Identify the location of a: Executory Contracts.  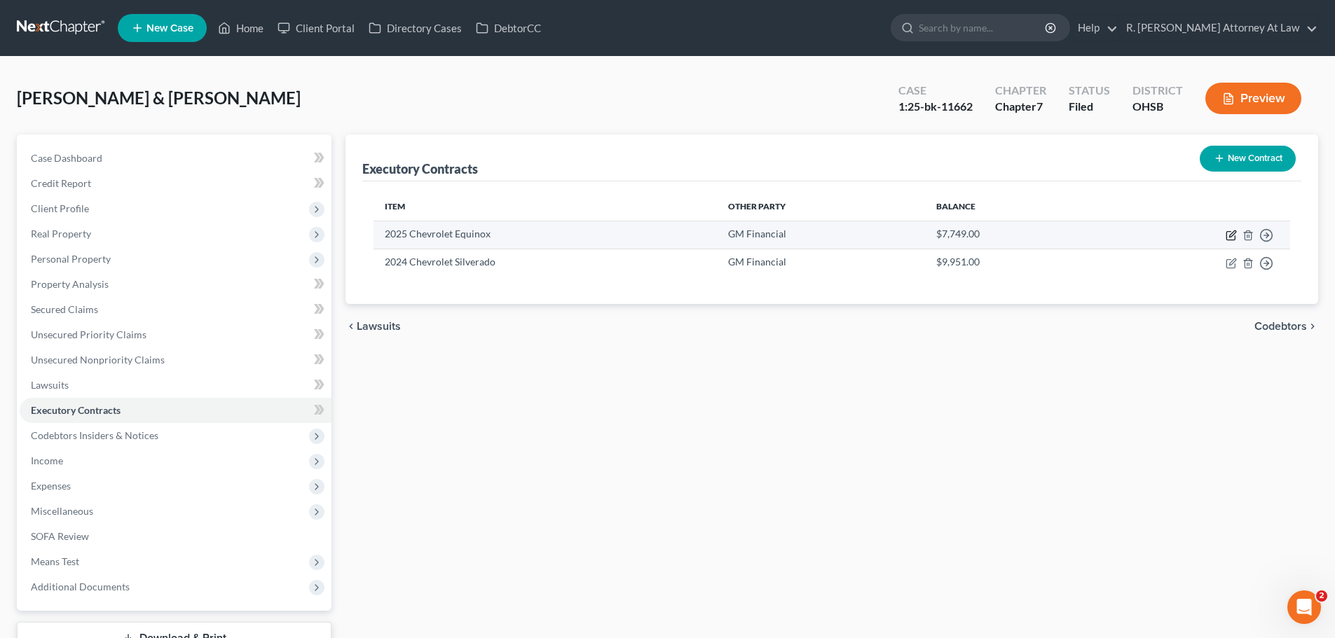
(175, 411).